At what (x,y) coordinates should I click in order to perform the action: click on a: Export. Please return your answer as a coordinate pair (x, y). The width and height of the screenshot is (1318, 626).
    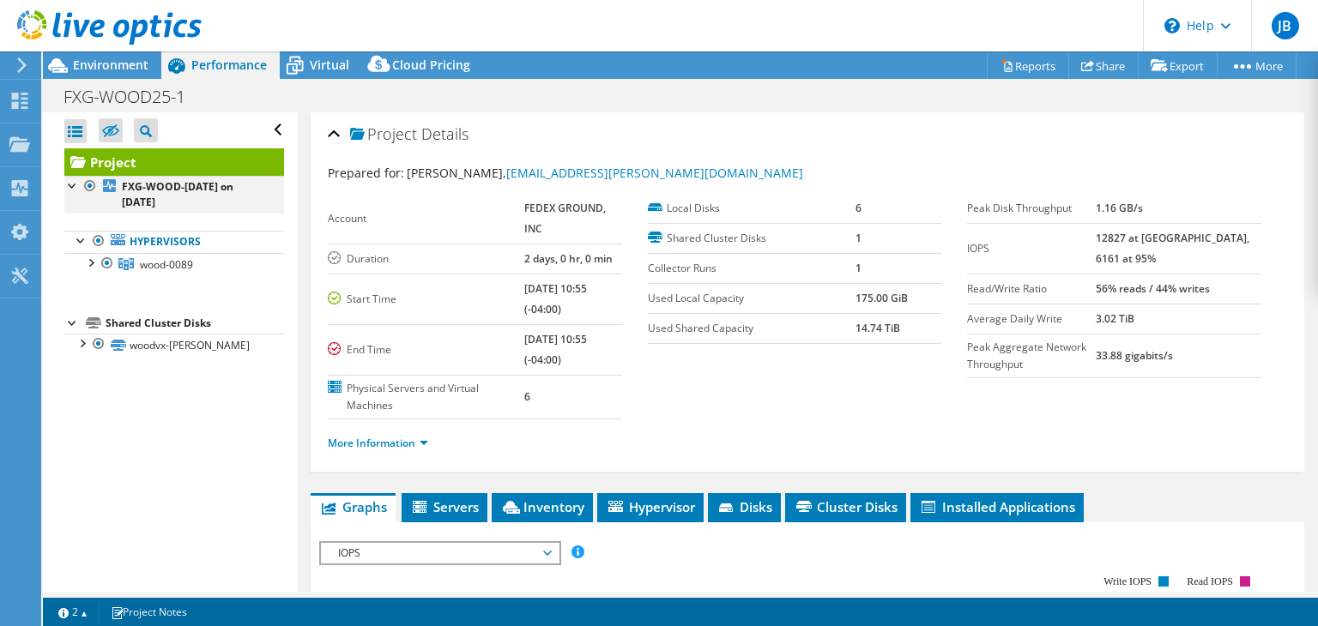
    Looking at the image, I should click on (1177, 65).